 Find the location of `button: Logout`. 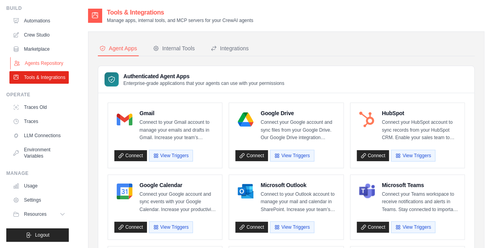

button: Logout is located at coordinates (37, 235).